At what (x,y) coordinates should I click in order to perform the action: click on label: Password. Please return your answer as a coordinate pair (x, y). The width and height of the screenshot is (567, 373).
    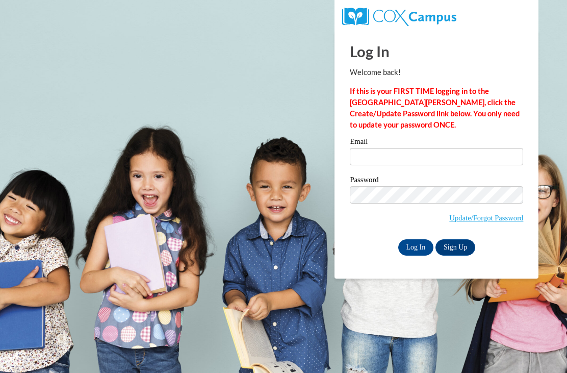
    Looking at the image, I should click on (437, 181).